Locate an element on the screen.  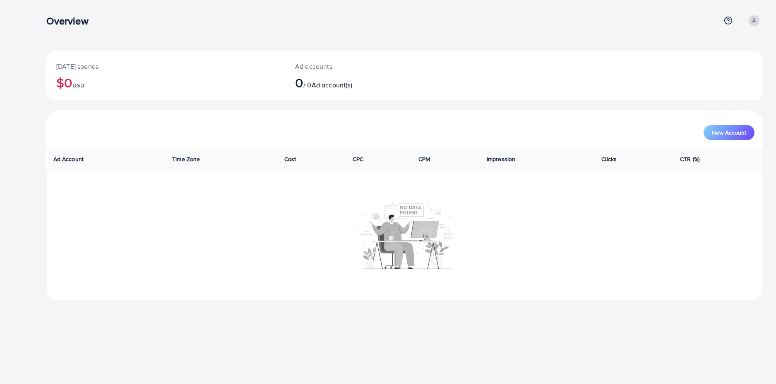
span: New Account is located at coordinates (729, 132).